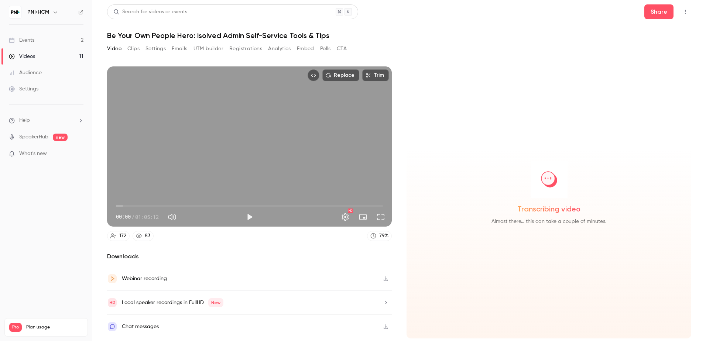 The height and width of the screenshot is (341, 706). I want to click on button: Clips, so click(133, 49).